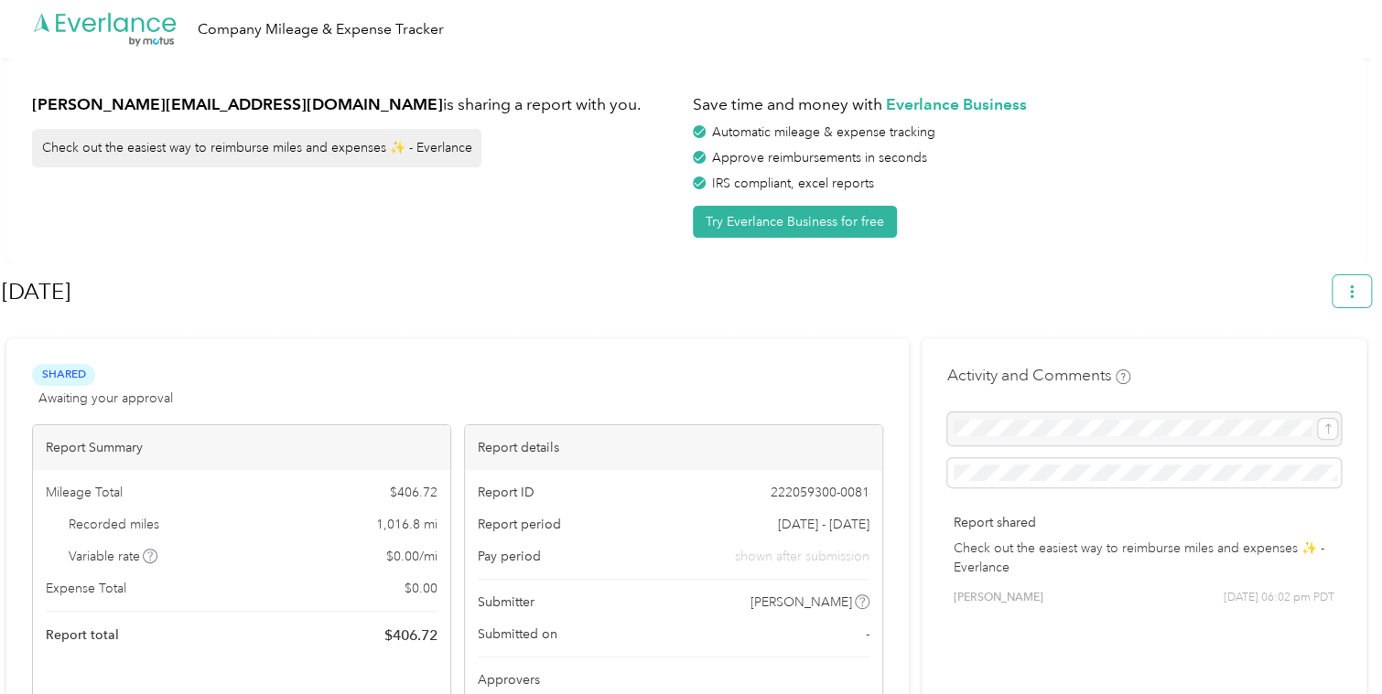 The image size is (1382, 694). What do you see at coordinates (802, 556) in the screenshot?
I see `span: shown after submission` at bounding box center [802, 556].